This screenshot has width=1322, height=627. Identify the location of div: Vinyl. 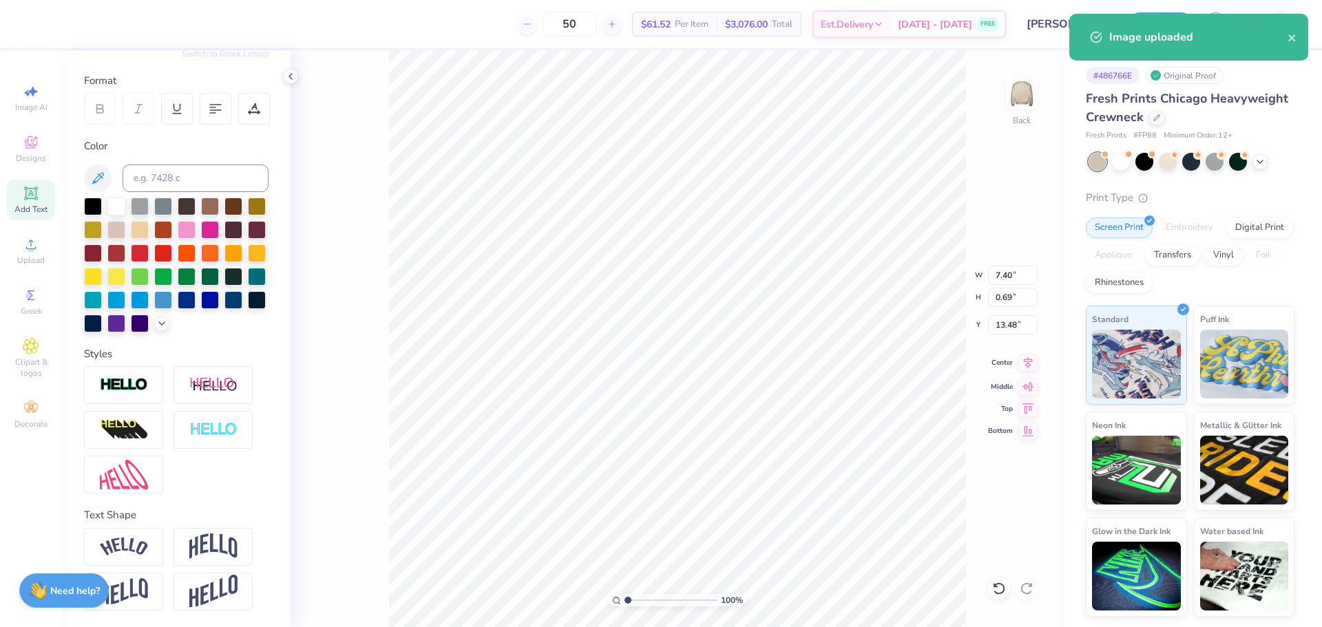
(1223, 255).